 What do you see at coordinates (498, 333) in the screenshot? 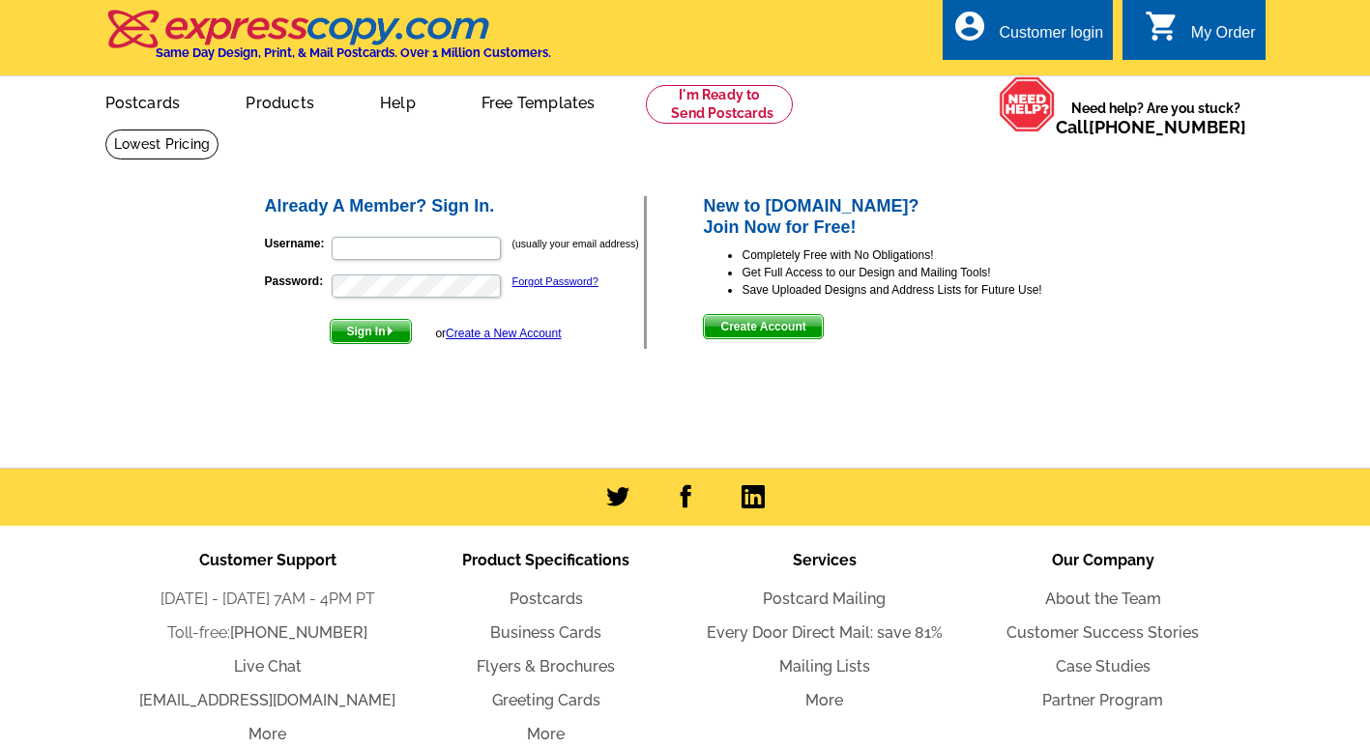
I see `div: or` at bounding box center [498, 333].